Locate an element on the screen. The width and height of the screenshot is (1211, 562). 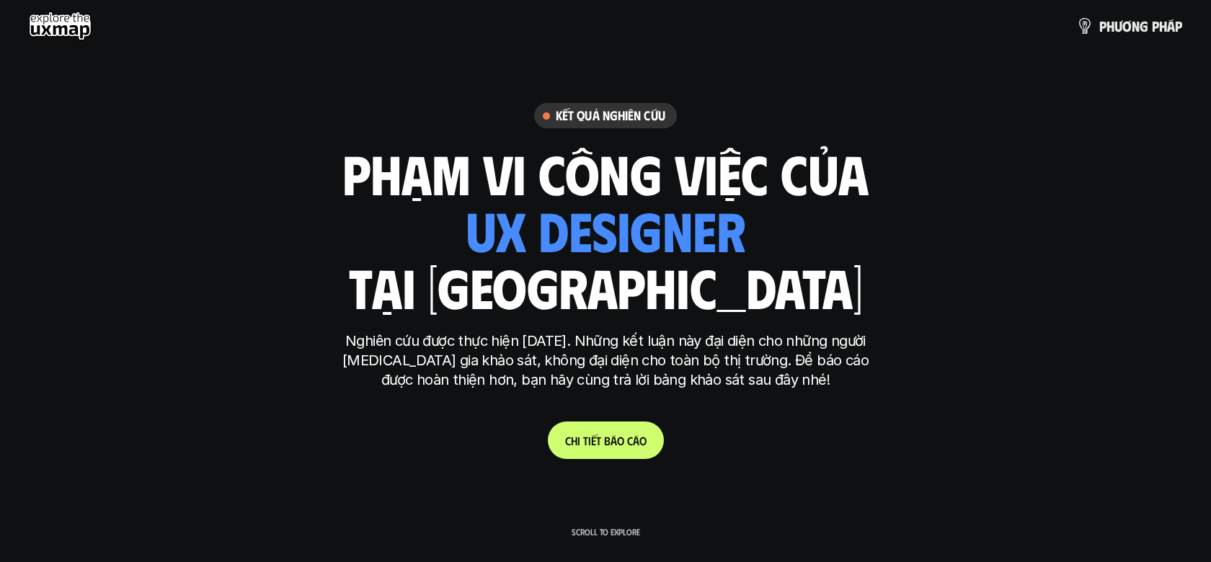
p: Scroll to explore is located at coordinates (606, 532).